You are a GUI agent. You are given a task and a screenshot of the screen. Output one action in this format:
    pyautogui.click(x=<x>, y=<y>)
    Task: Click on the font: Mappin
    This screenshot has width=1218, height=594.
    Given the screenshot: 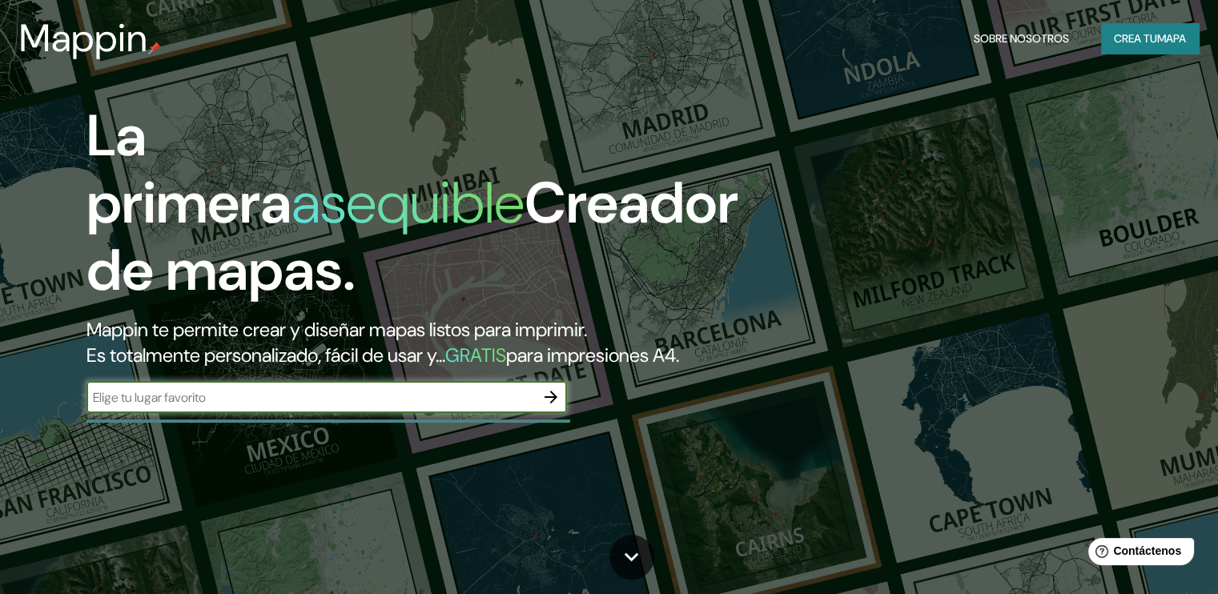 What is the action you would take?
    pyautogui.click(x=83, y=38)
    